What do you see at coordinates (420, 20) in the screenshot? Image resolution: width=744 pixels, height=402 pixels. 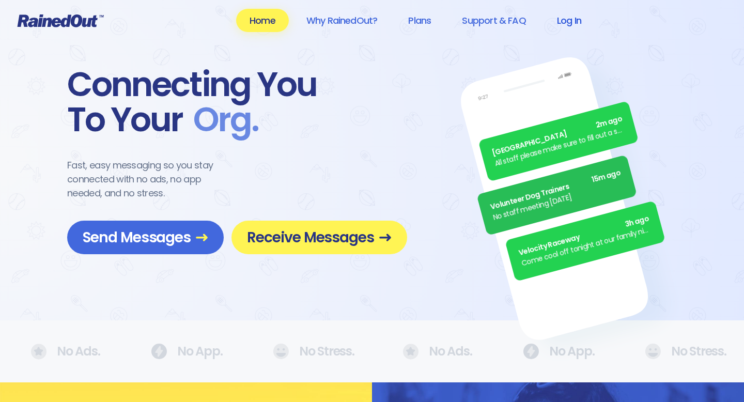 I see `a: Plans` at bounding box center [420, 20].